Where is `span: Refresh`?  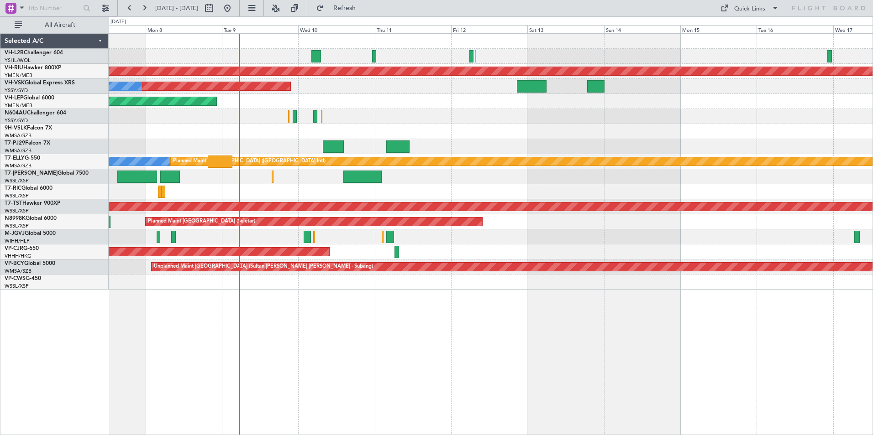
span: Refresh is located at coordinates (345, 8).